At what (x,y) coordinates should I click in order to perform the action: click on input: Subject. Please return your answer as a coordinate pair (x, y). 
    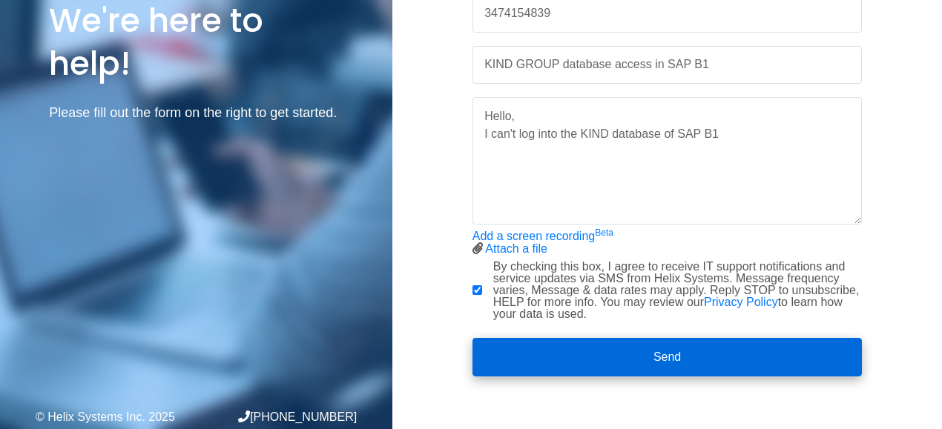
    Looking at the image, I should click on (667, 65).